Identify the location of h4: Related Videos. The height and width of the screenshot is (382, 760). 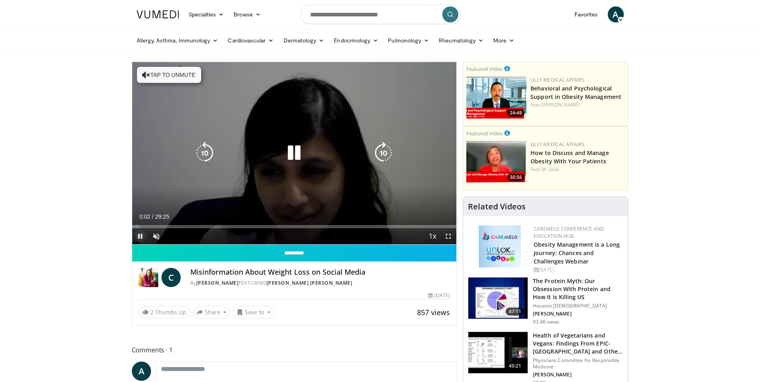
(497, 207).